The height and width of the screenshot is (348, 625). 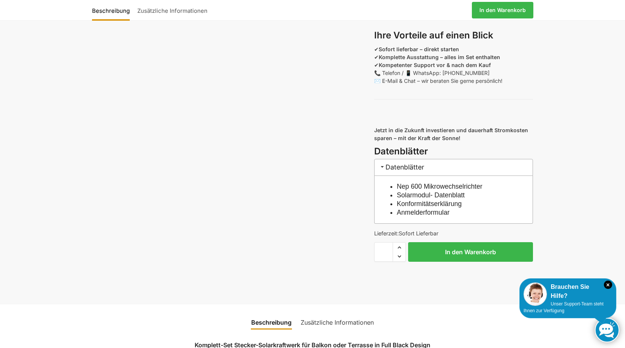 I want to click on span: Unser Support-Team steht Ihnen zur Verfügung, so click(x=563, y=308).